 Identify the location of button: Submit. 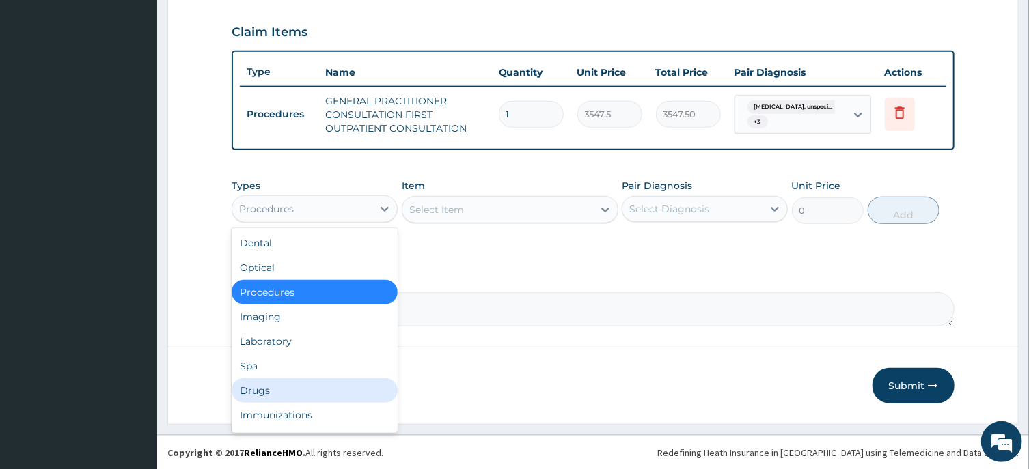
(913, 386).